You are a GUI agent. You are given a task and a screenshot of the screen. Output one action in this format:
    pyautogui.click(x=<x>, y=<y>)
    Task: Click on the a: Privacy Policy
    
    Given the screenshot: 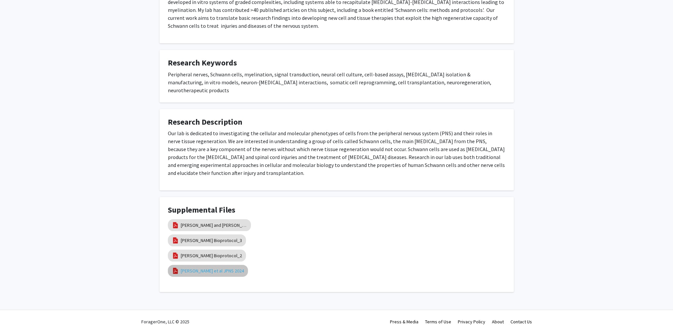 What is the action you would take?
    pyautogui.click(x=471, y=322)
    